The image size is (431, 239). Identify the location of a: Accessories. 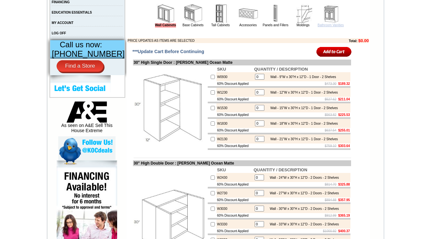
(248, 25).